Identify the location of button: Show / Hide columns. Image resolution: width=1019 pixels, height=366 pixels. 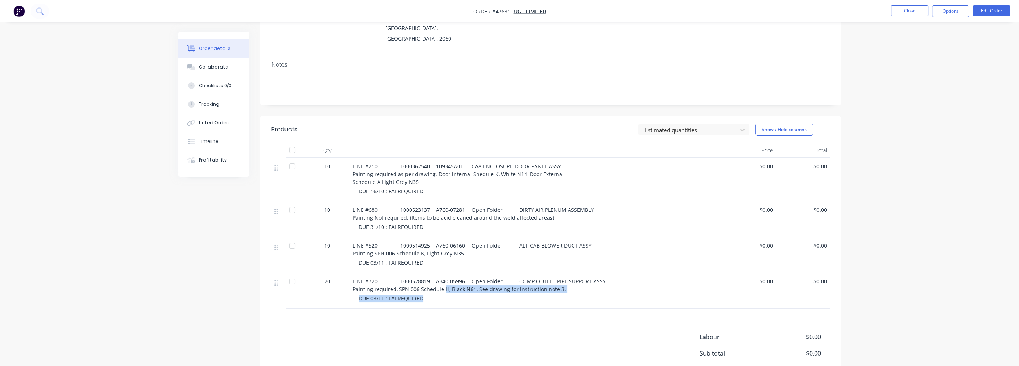
(784, 130).